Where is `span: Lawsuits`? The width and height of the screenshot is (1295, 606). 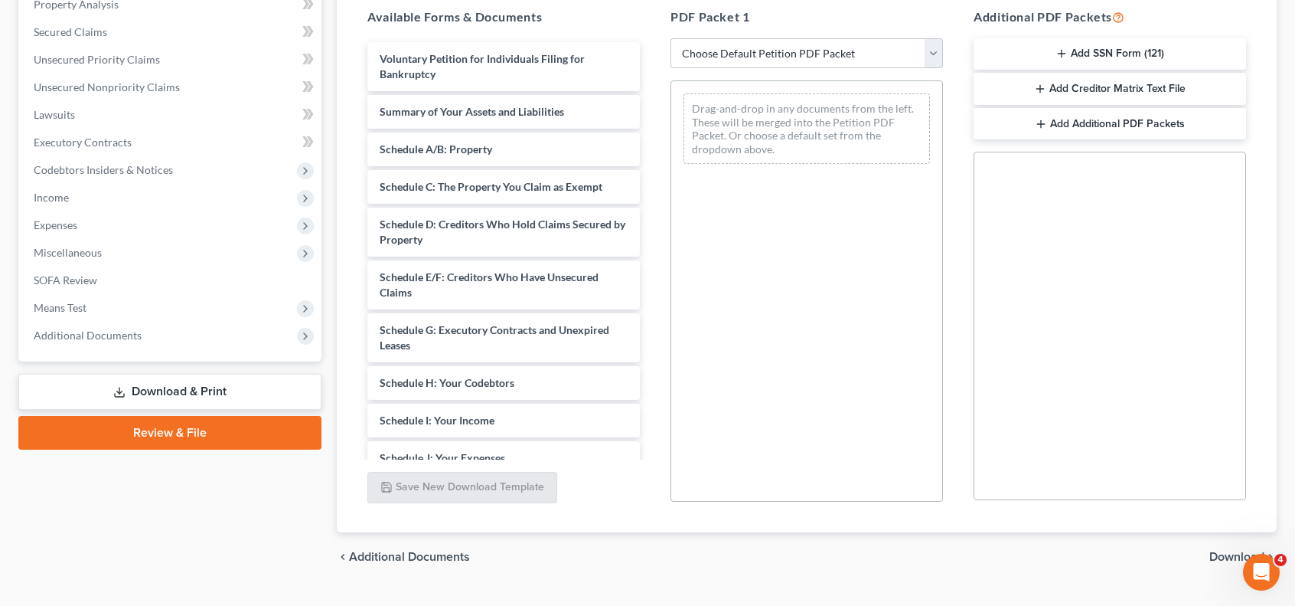 span: Lawsuits is located at coordinates (54, 114).